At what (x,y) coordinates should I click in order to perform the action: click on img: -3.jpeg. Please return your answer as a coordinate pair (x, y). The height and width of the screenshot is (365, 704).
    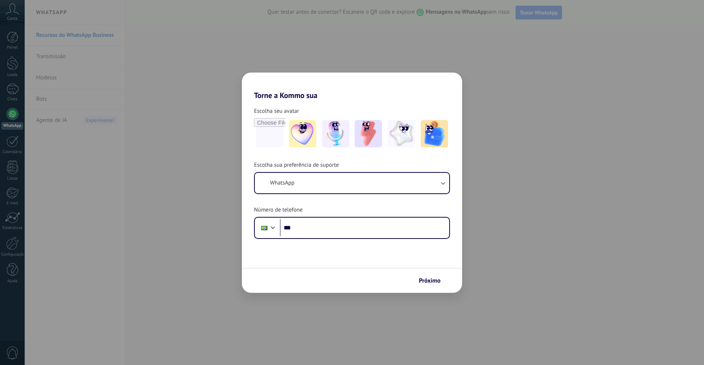
    Looking at the image, I should click on (368, 134).